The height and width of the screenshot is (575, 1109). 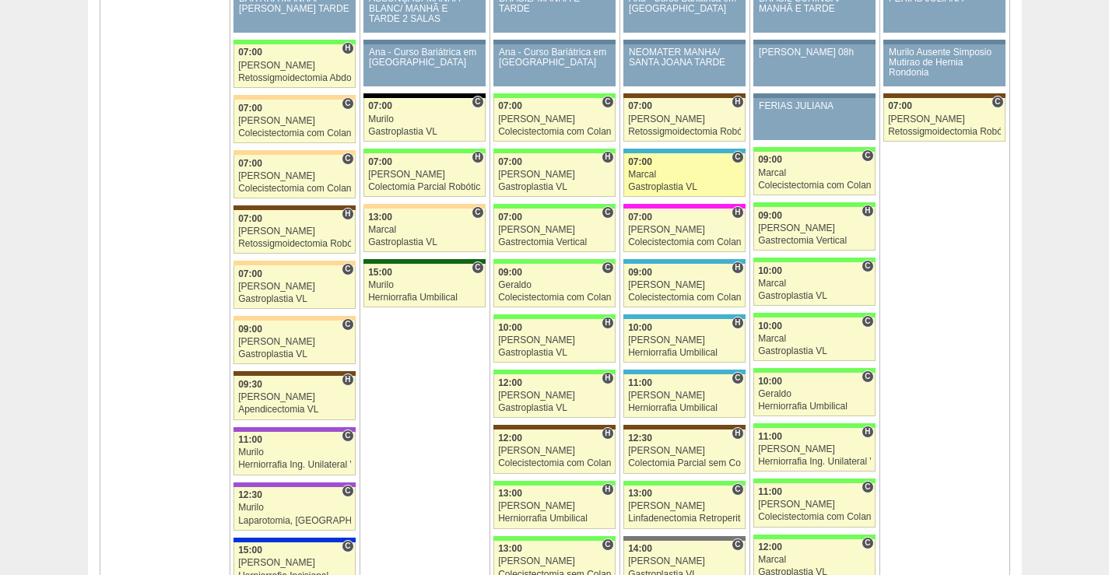 I want to click on span: 14:00, so click(x=640, y=549).